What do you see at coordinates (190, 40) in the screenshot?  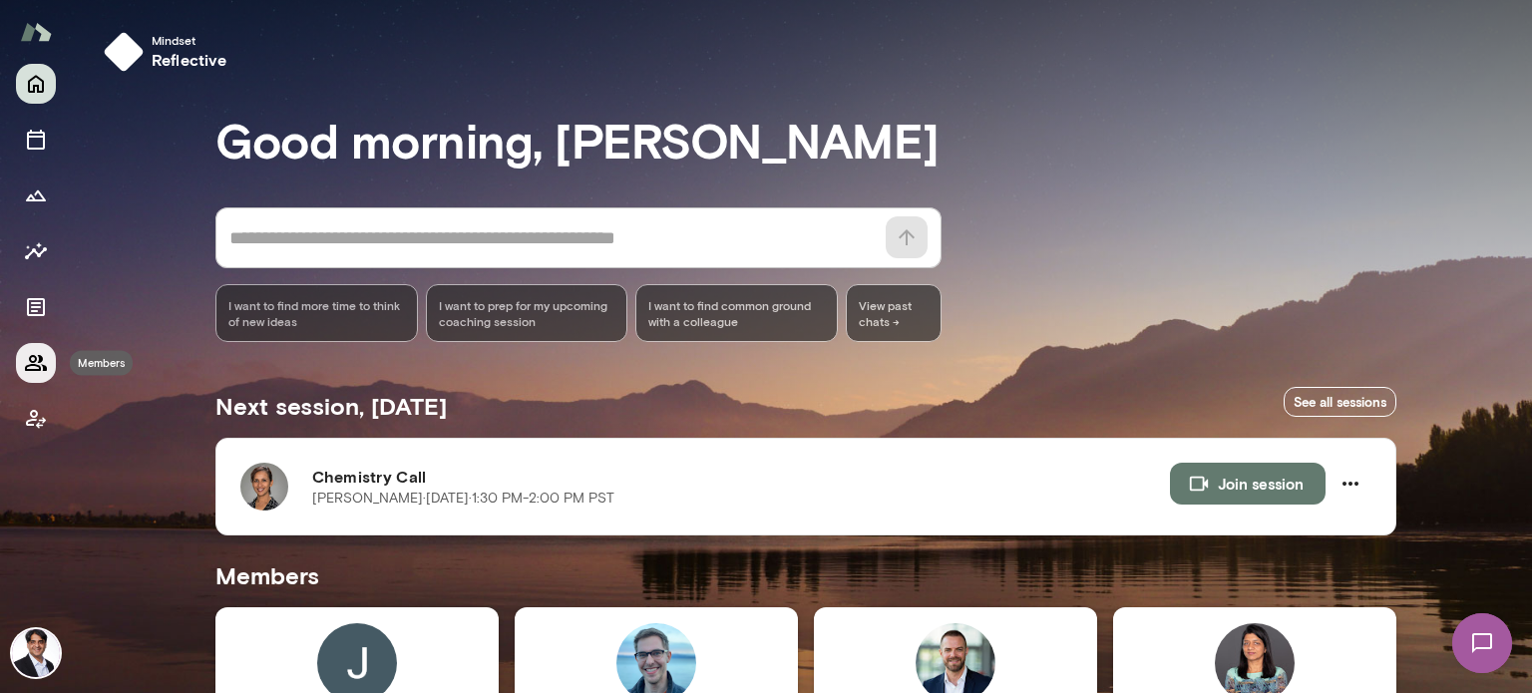 I see `span: Mindset` at bounding box center [190, 40].